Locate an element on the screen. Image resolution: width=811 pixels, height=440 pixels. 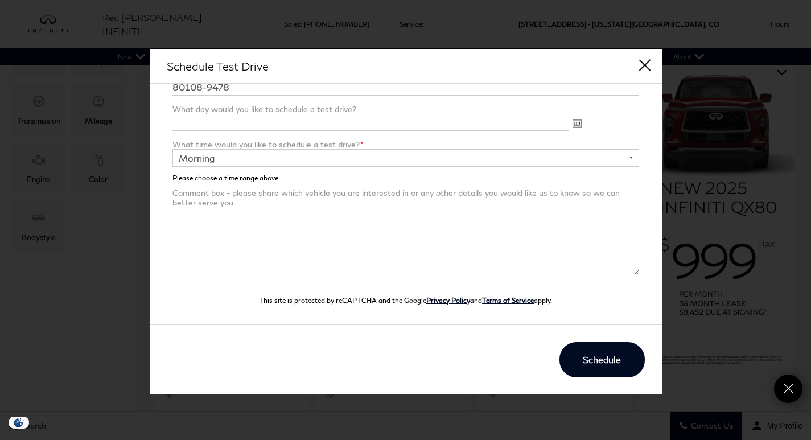
h2: Schedule Test Drive is located at coordinates (217, 66).